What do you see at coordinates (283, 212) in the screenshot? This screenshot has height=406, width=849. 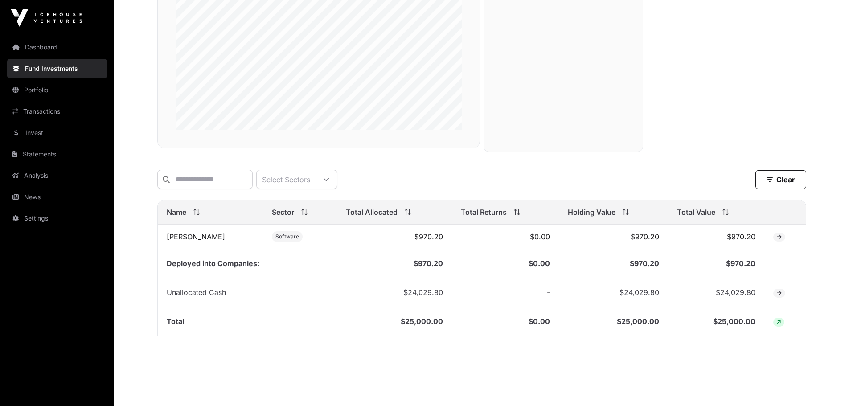 I see `span: Sector` at bounding box center [283, 212].